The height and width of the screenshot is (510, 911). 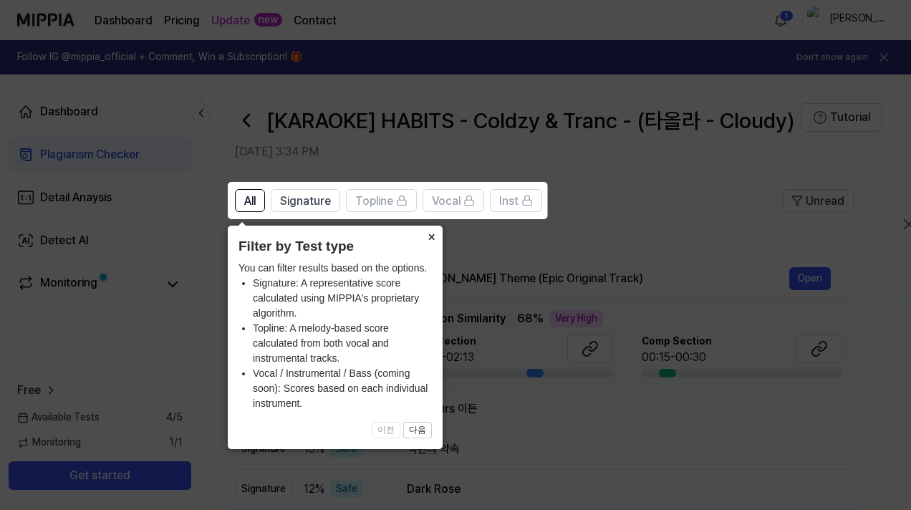 What do you see at coordinates (454, 201) in the screenshot?
I see `button: Vocal` at bounding box center [454, 201].